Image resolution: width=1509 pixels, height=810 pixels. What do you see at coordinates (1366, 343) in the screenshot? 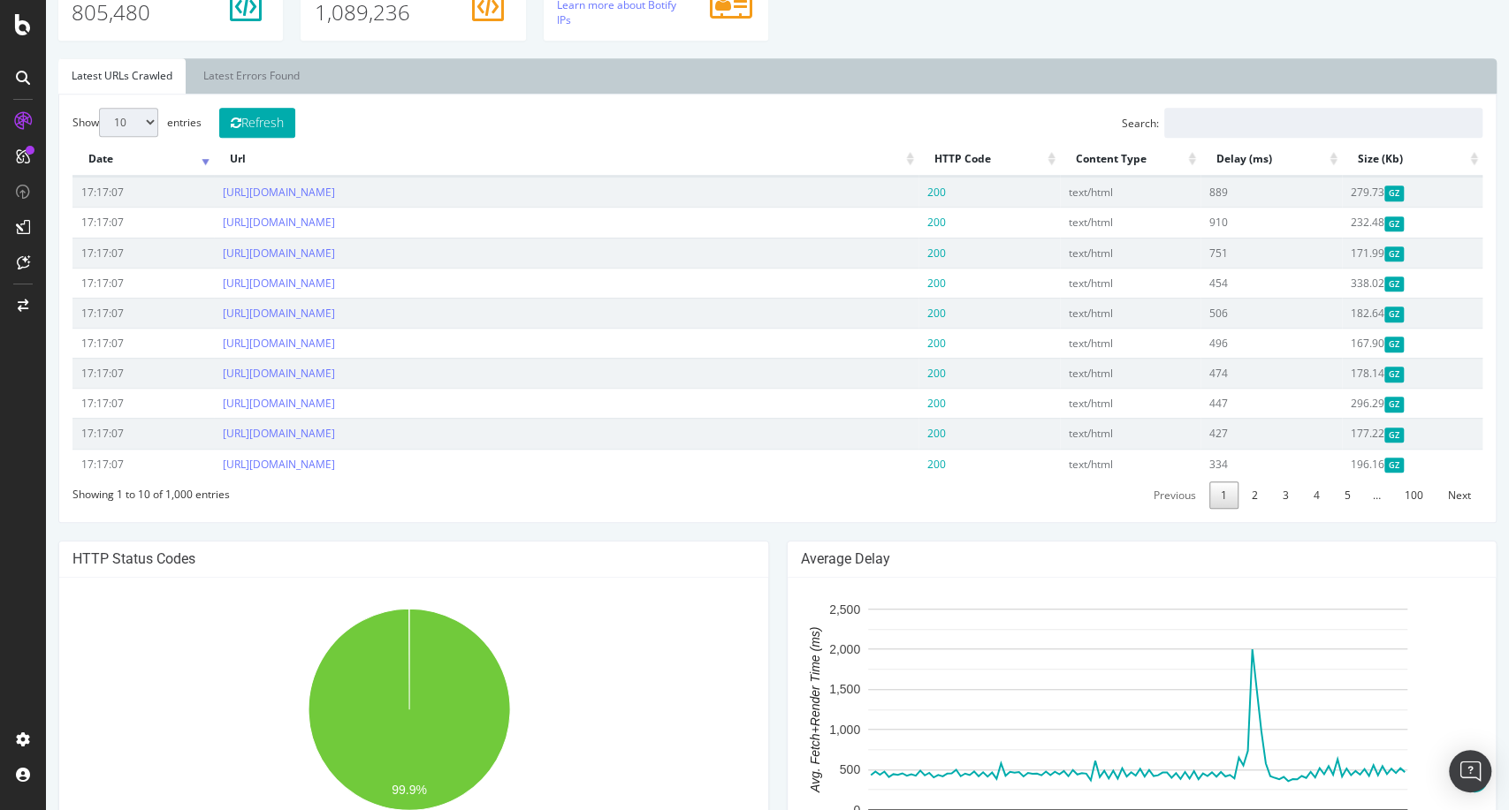
I see `td: 167.90` at bounding box center [1366, 343].